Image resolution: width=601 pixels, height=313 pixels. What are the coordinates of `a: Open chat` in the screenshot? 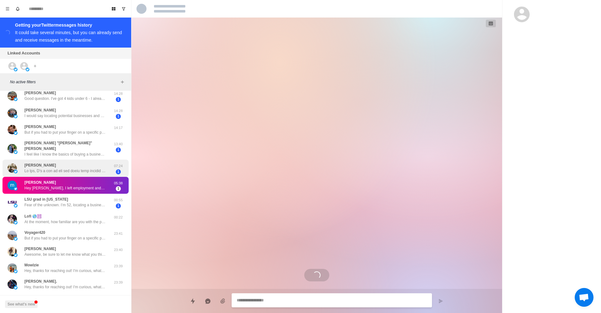 It's located at (584, 297).